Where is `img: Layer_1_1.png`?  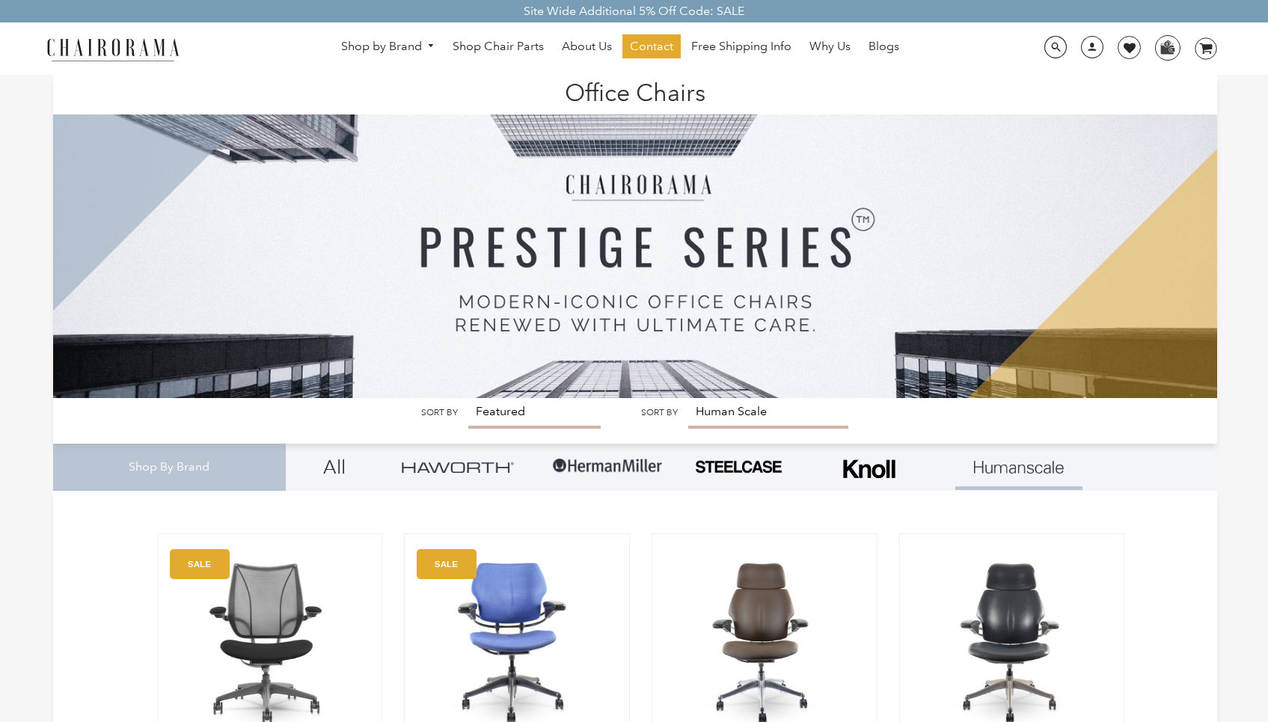
img: Layer_1_1.png is located at coordinates (1019, 468).